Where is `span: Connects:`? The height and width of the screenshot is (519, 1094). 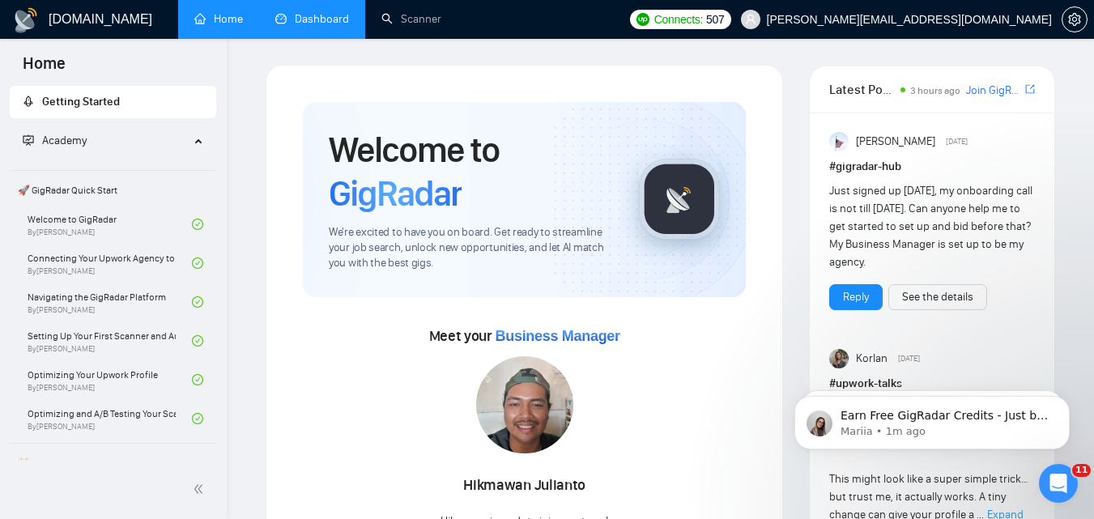
span: Connects: is located at coordinates (678, 19).